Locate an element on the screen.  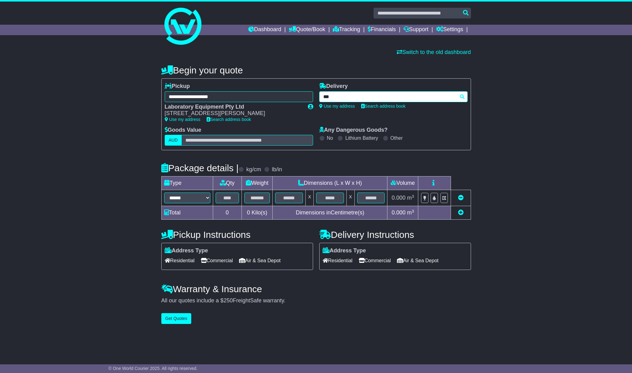
label: Lithium Battery is located at coordinates (361, 138).